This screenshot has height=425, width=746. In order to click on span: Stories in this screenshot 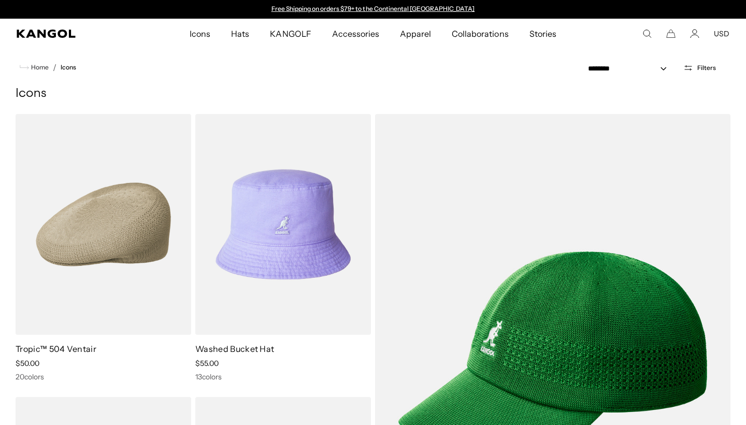, I will do `click(543, 34)`.